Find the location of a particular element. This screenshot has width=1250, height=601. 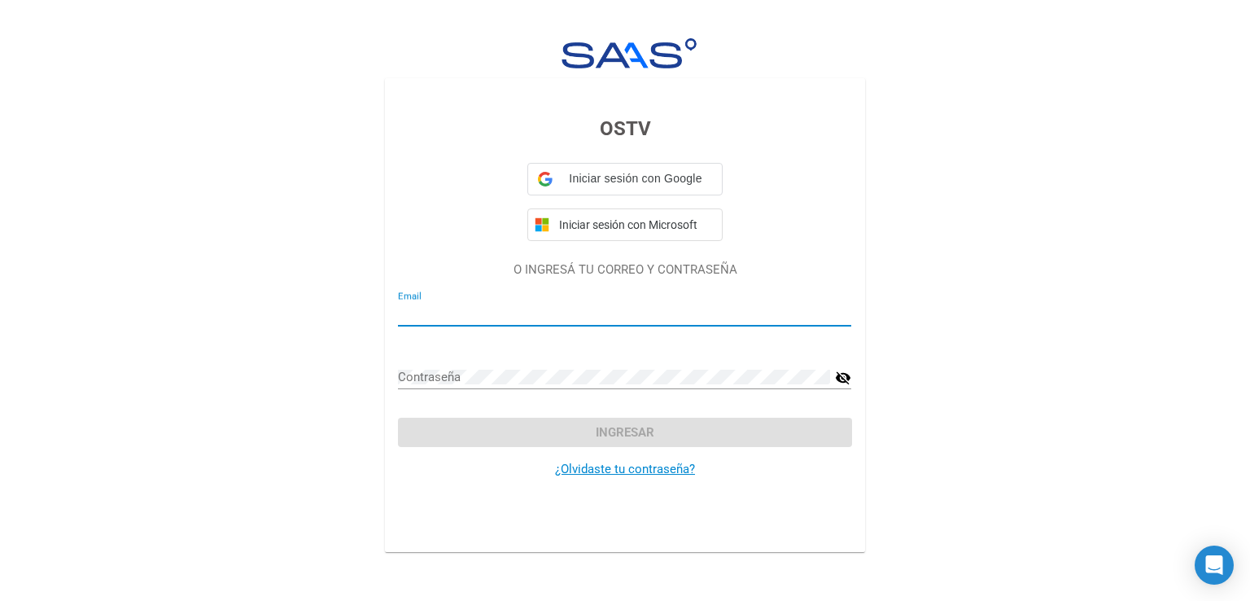

span: Iniciar sesión con Microsoft is located at coordinates (636, 225).